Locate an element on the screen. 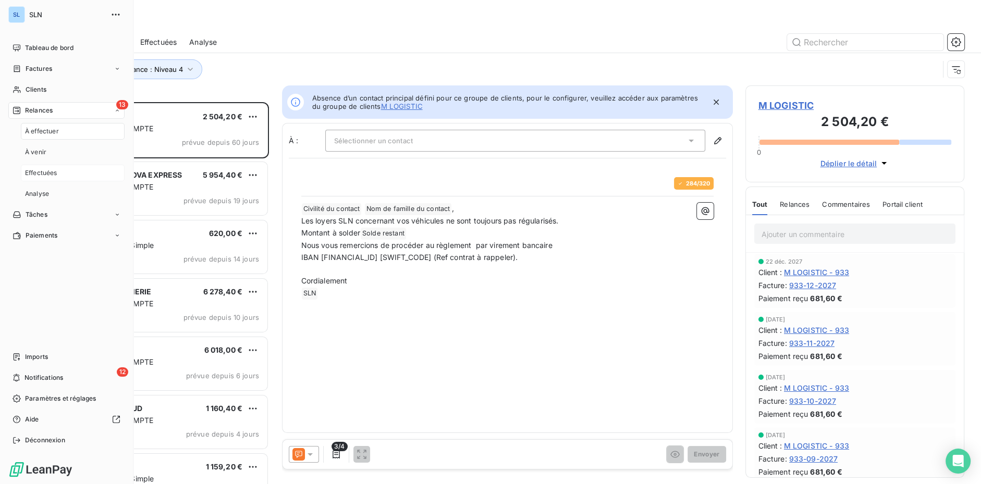 The height and width of the screenshot is (484, 981). span: Imports is located at coordinates (37, 357).